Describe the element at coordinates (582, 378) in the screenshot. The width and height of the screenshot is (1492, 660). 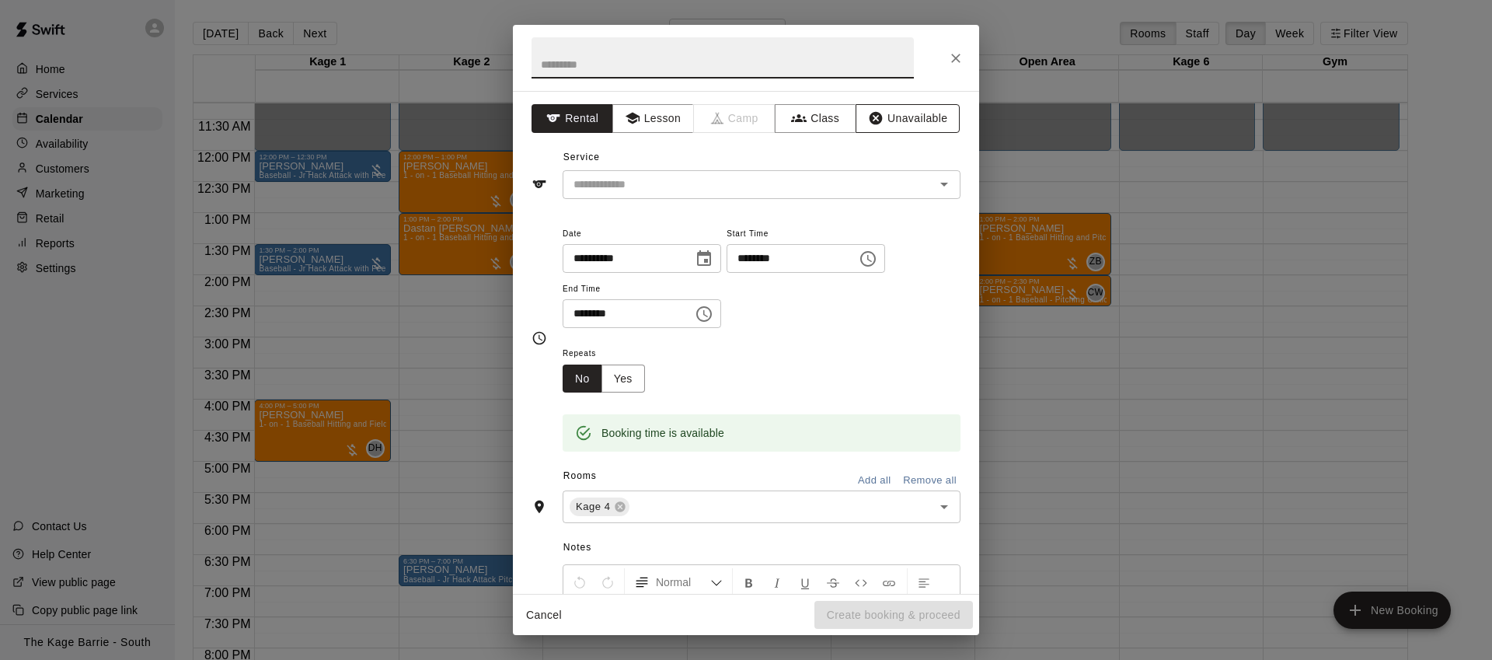
I see `button: No` at that location.